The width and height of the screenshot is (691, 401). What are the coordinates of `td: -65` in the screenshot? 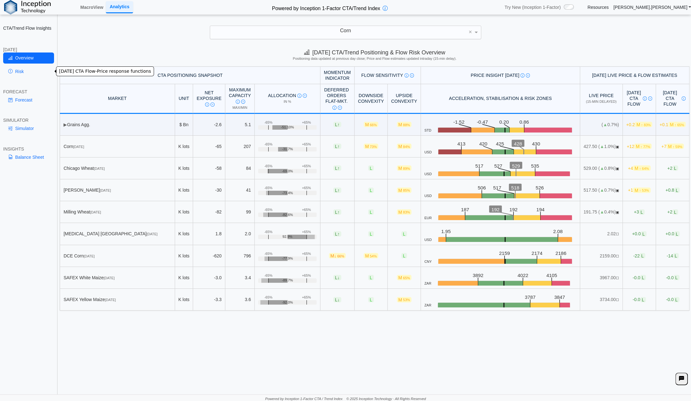 It's located at (209, 146).